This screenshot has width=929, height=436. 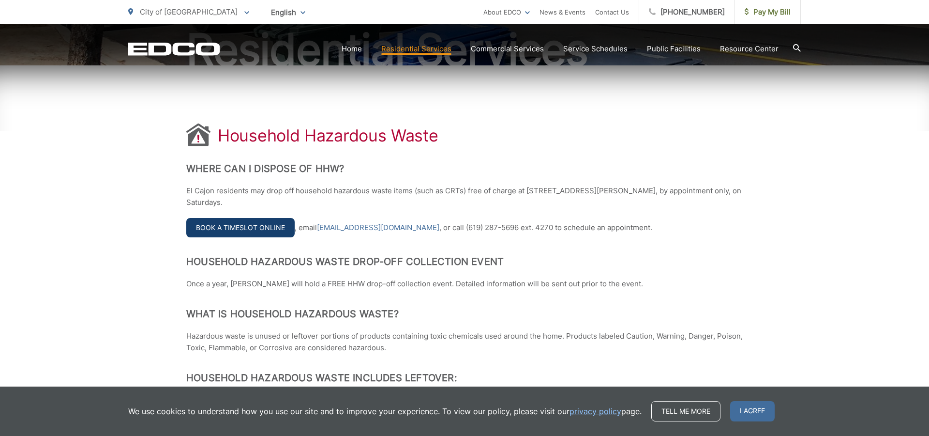 What do you see at coordinates (465, 314) in the screenshot?
I see `h2: What is Household Hazardous Waste?` at bounding box center [465, 314].